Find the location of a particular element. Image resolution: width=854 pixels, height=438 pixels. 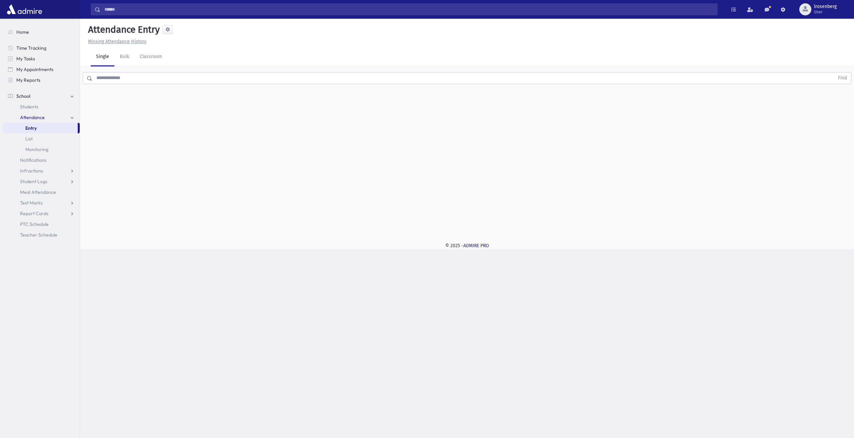

span: User is located at coordinates (826, 12).